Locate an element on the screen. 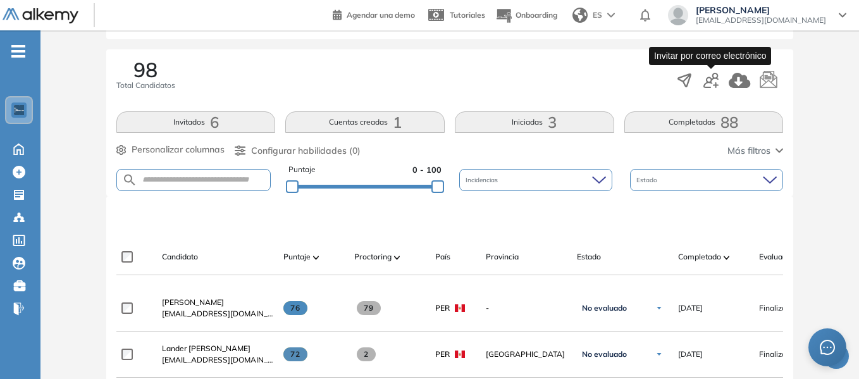 This screenshot has height=379, width=859. span: 72 is located at coordinates (295, 354).